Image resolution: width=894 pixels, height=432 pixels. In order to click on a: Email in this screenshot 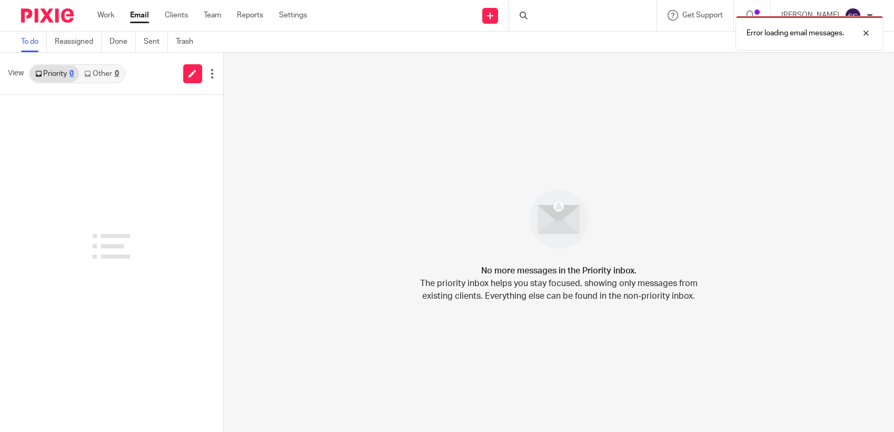, I will do `click(140, 15)`.